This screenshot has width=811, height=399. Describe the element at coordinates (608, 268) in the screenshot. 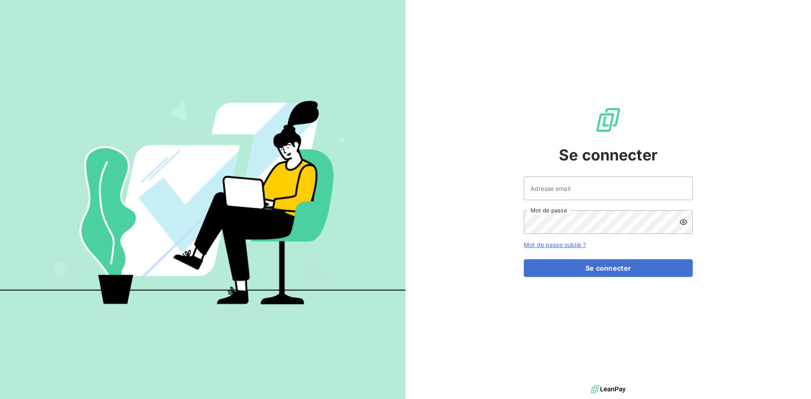

I see `button: Se connecter` at that location.